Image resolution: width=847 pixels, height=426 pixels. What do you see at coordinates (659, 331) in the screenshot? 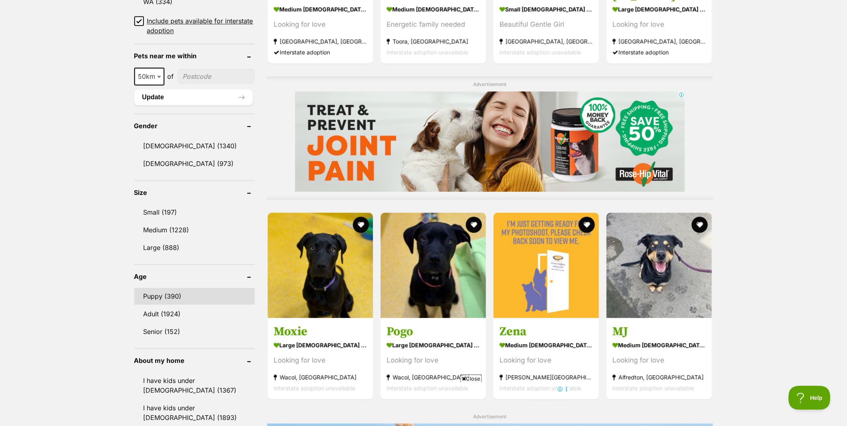
I see `h3: MJ` at bounding box center [659, 331].